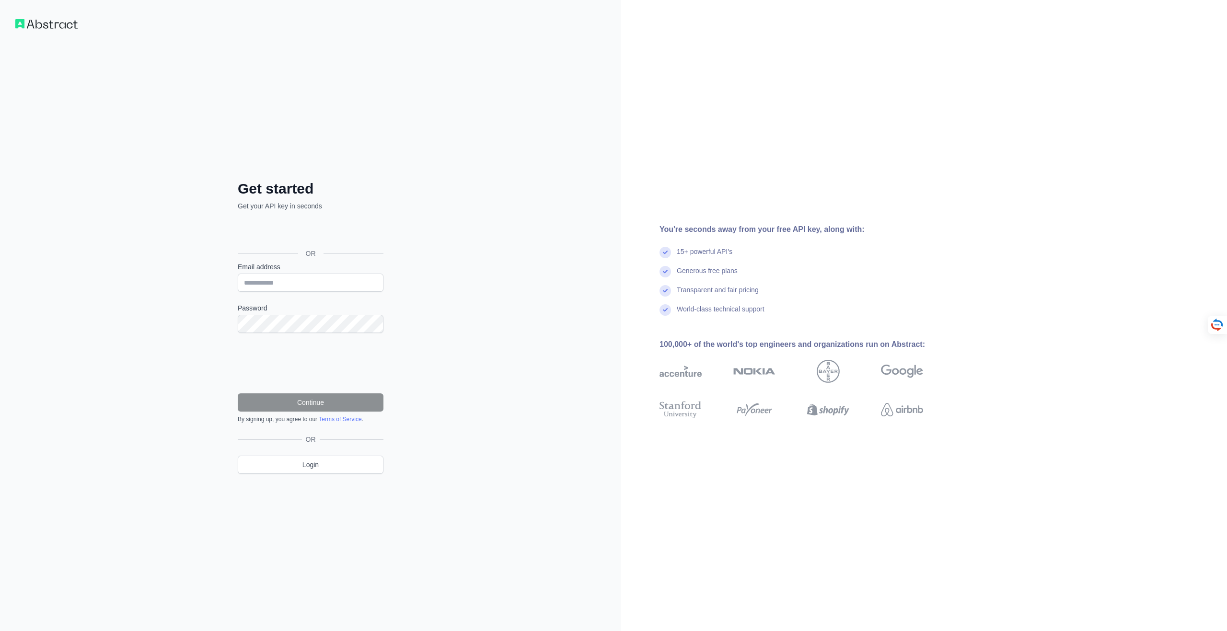  I want to click on img: payoneer, so click(754, 410).